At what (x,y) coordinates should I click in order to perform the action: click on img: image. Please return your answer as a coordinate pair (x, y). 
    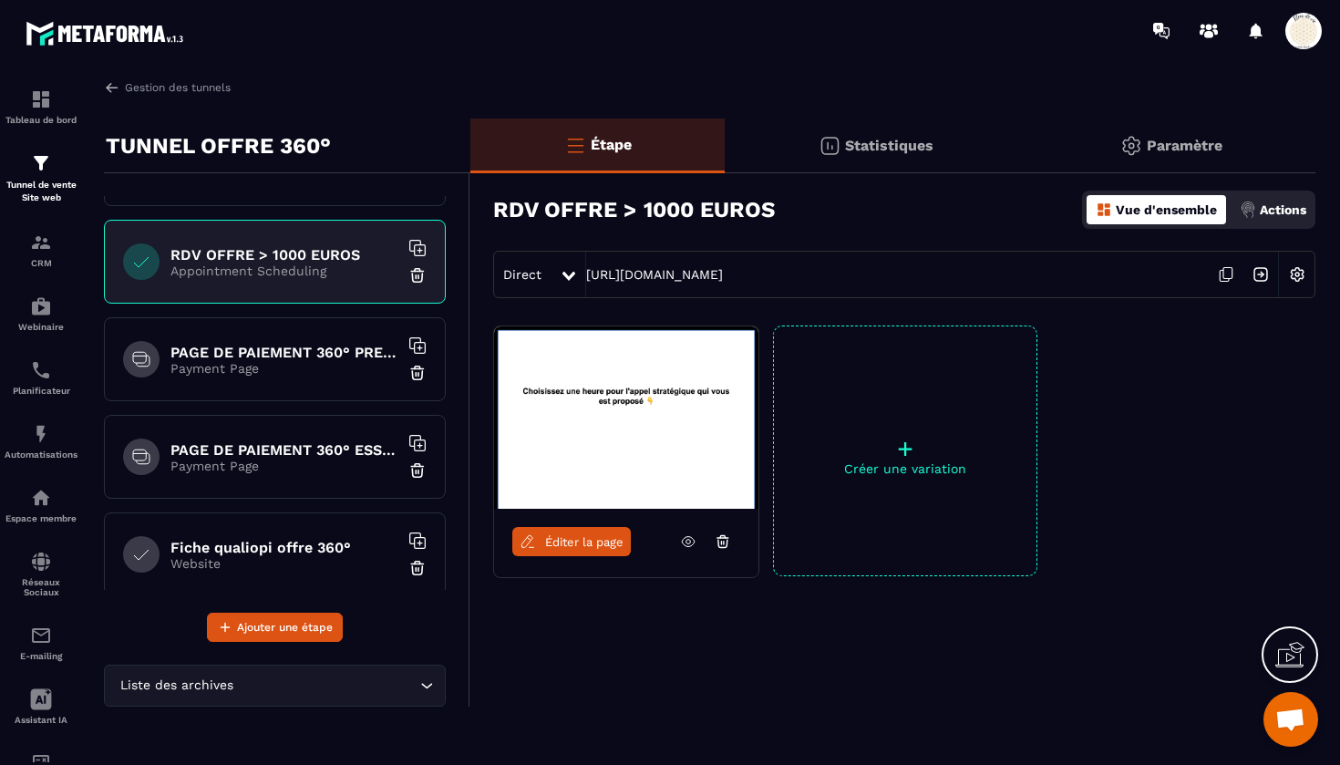
    Looking at the image, I should click on (626, 418).